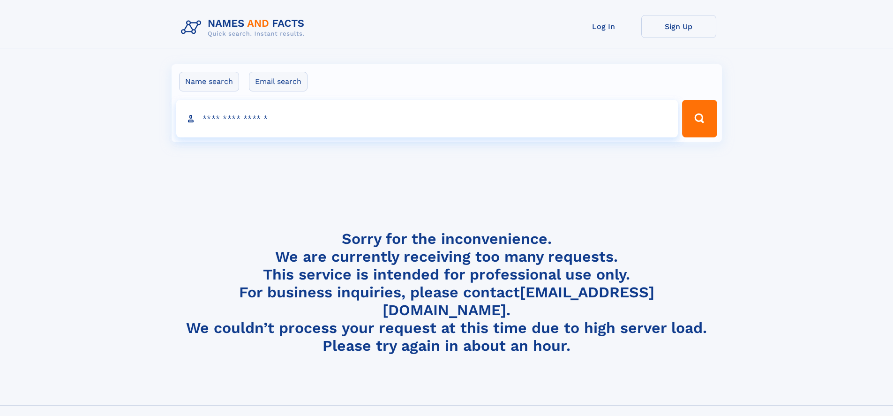 The image size is (893, 416). Describe the element at coordinates (209, 82) in the screenshot. I see `label: Name search` at that location.